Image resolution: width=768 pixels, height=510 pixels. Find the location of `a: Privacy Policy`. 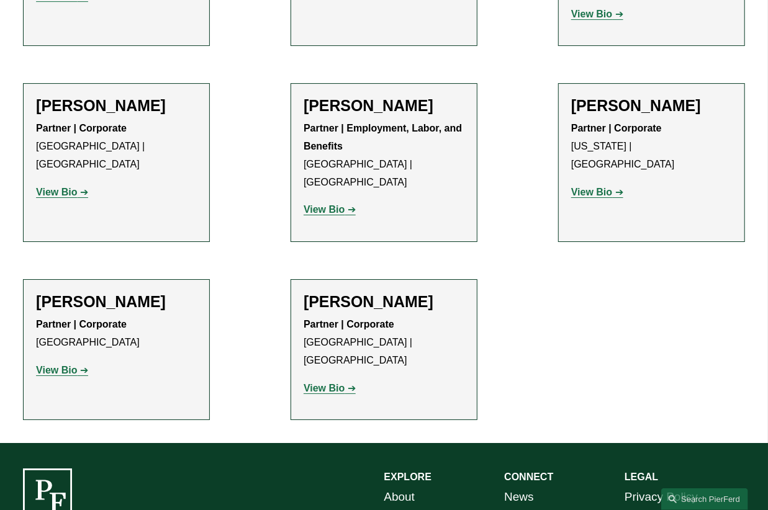

a: Privacy Policy is located at coordinates (661, 497).